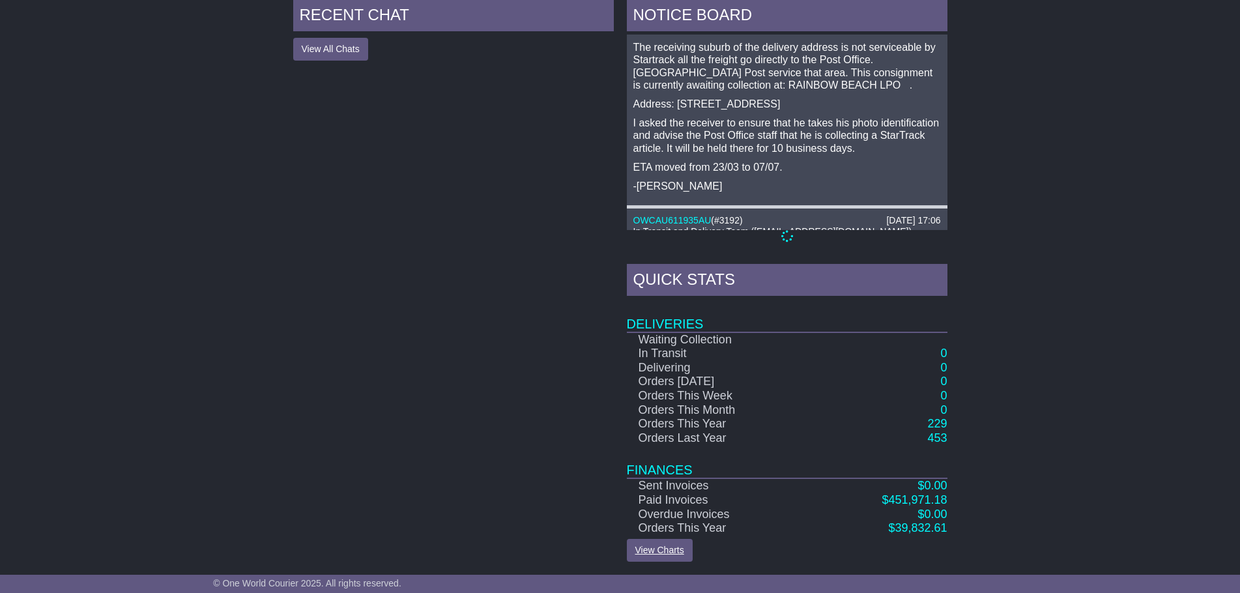  What do you see at coordinates (787, 66) in the screenshot?
I see `p: The receiving suburb of the delivery address is not serviceable by Startrack all the freight go d...` at bounding box center [787, 66].